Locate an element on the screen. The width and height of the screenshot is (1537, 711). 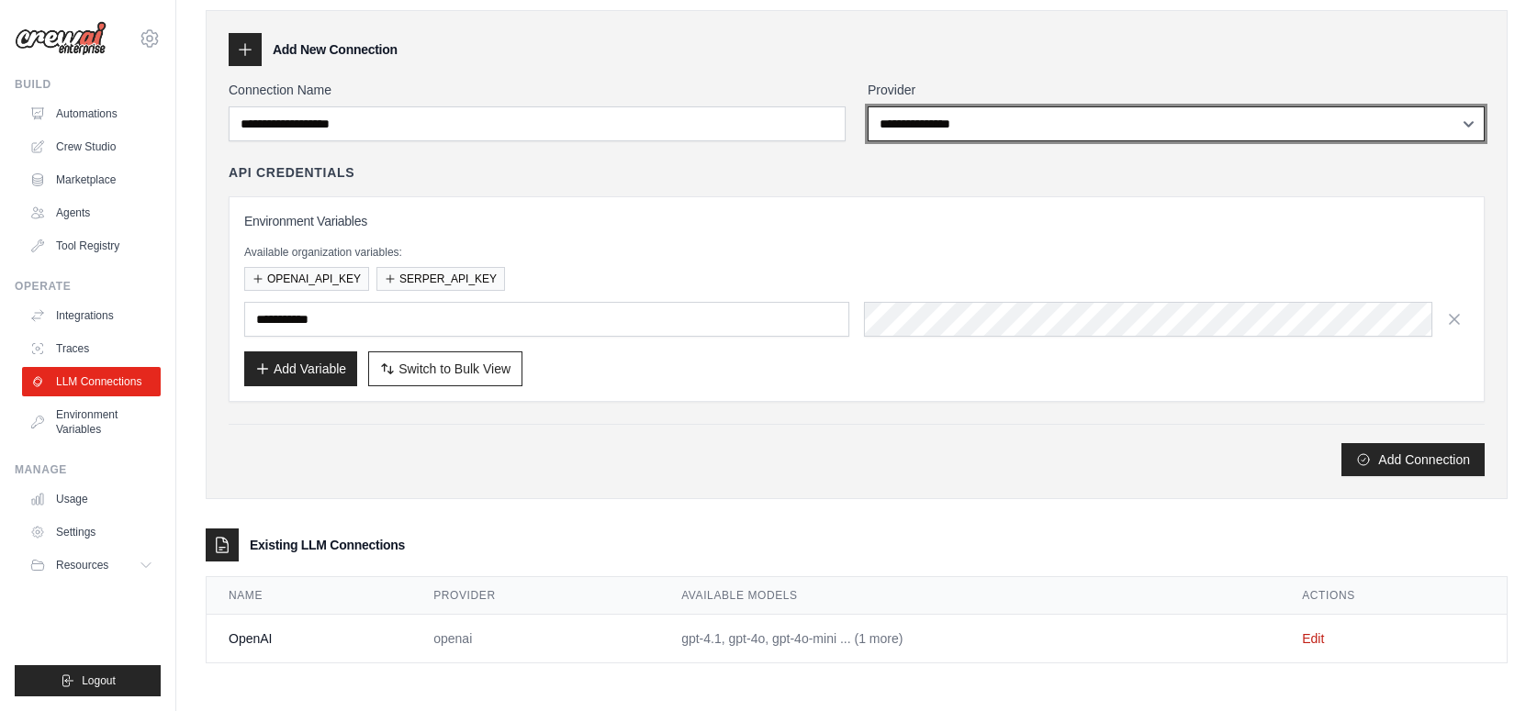
a: Settings is located at coordinates (91, 532).